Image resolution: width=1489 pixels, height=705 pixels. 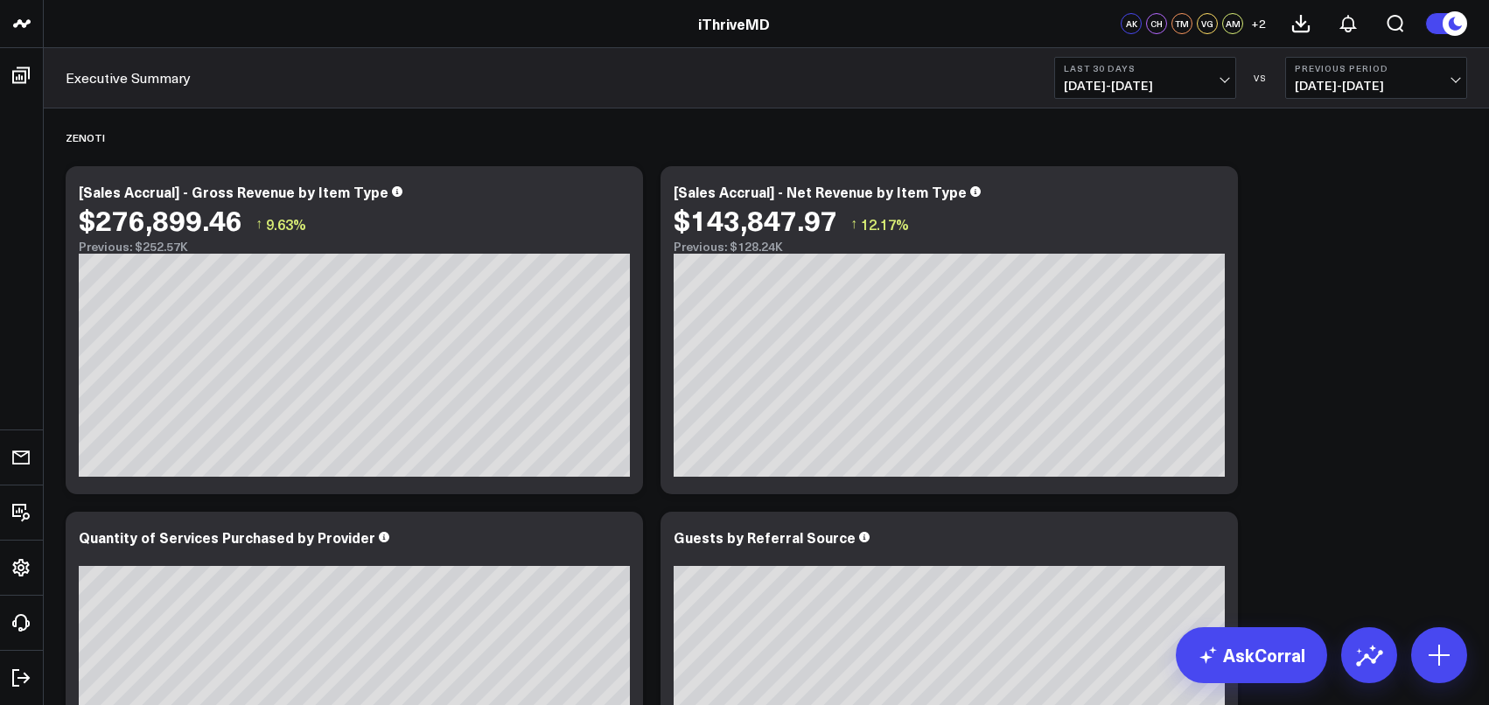 What do you see at coordinates (1258, 24) in the screenshot?
I see `span: + 2` at bounding box center [1258, 24].